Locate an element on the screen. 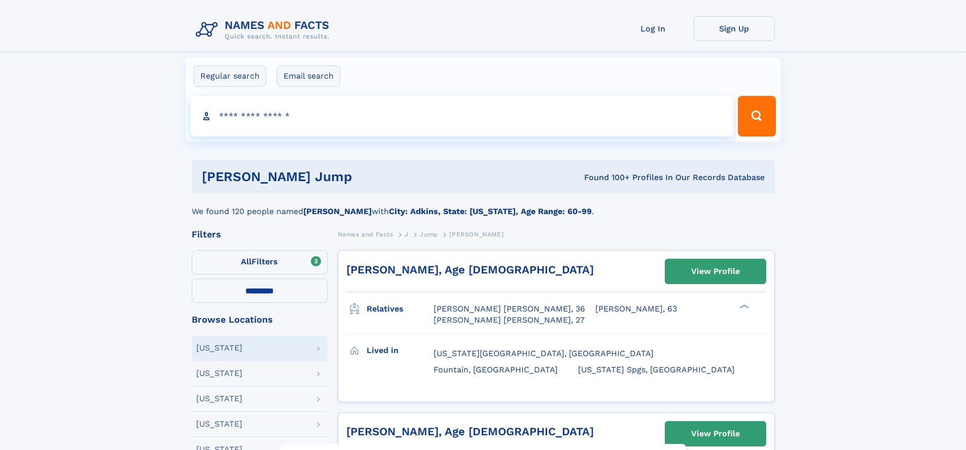  button: Search Button is located at coordinates (757, 116).